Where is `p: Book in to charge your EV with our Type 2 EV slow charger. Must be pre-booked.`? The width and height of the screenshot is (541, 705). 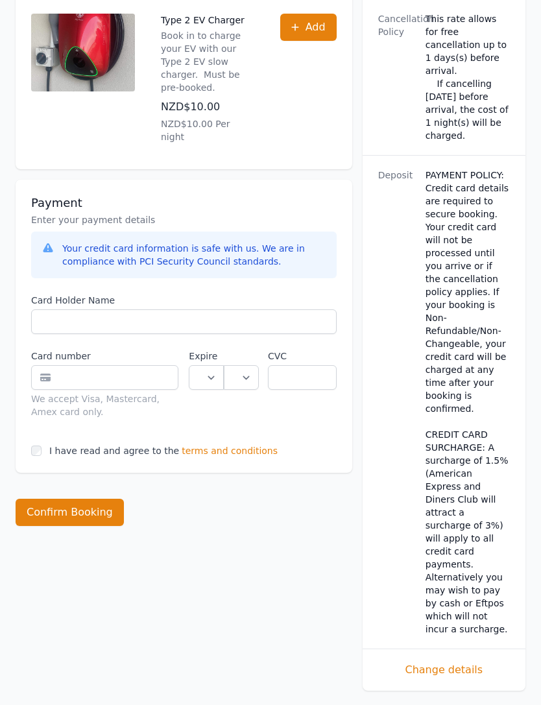 p: Book in to charge your EV with our Type 2 EV slow charger. Must be pre-booked. is located at coordinates (207, 62).